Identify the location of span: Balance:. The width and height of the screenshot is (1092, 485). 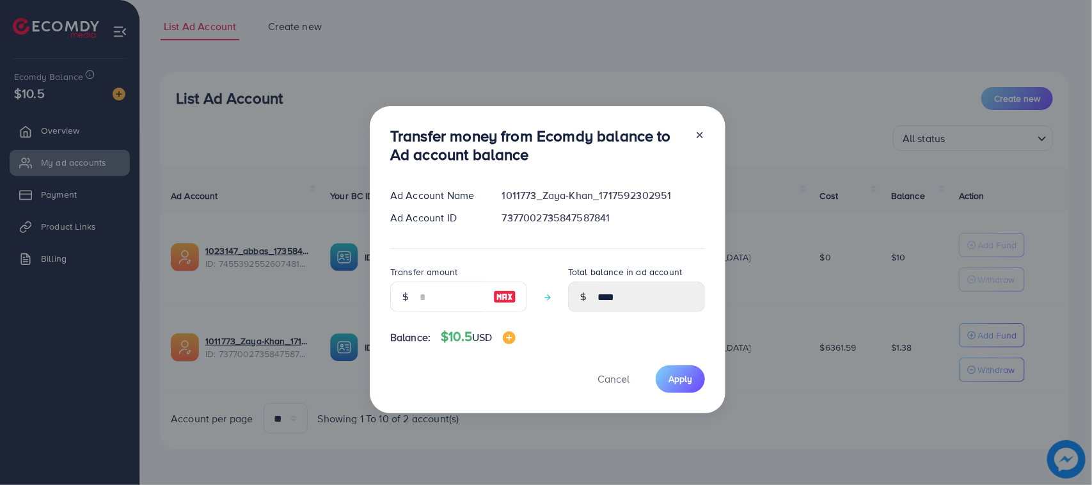
(410, 337).